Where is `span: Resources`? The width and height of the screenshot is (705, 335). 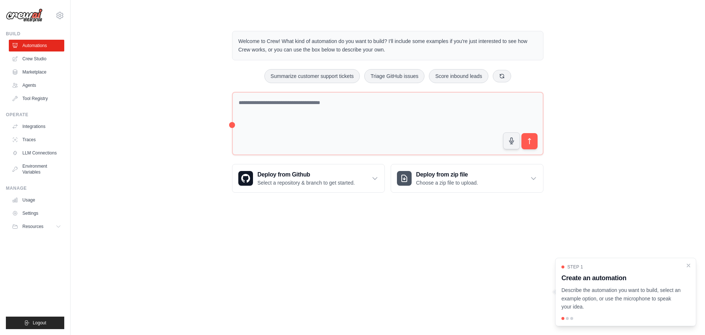 span: Resources is located at coordinates (33, 226).